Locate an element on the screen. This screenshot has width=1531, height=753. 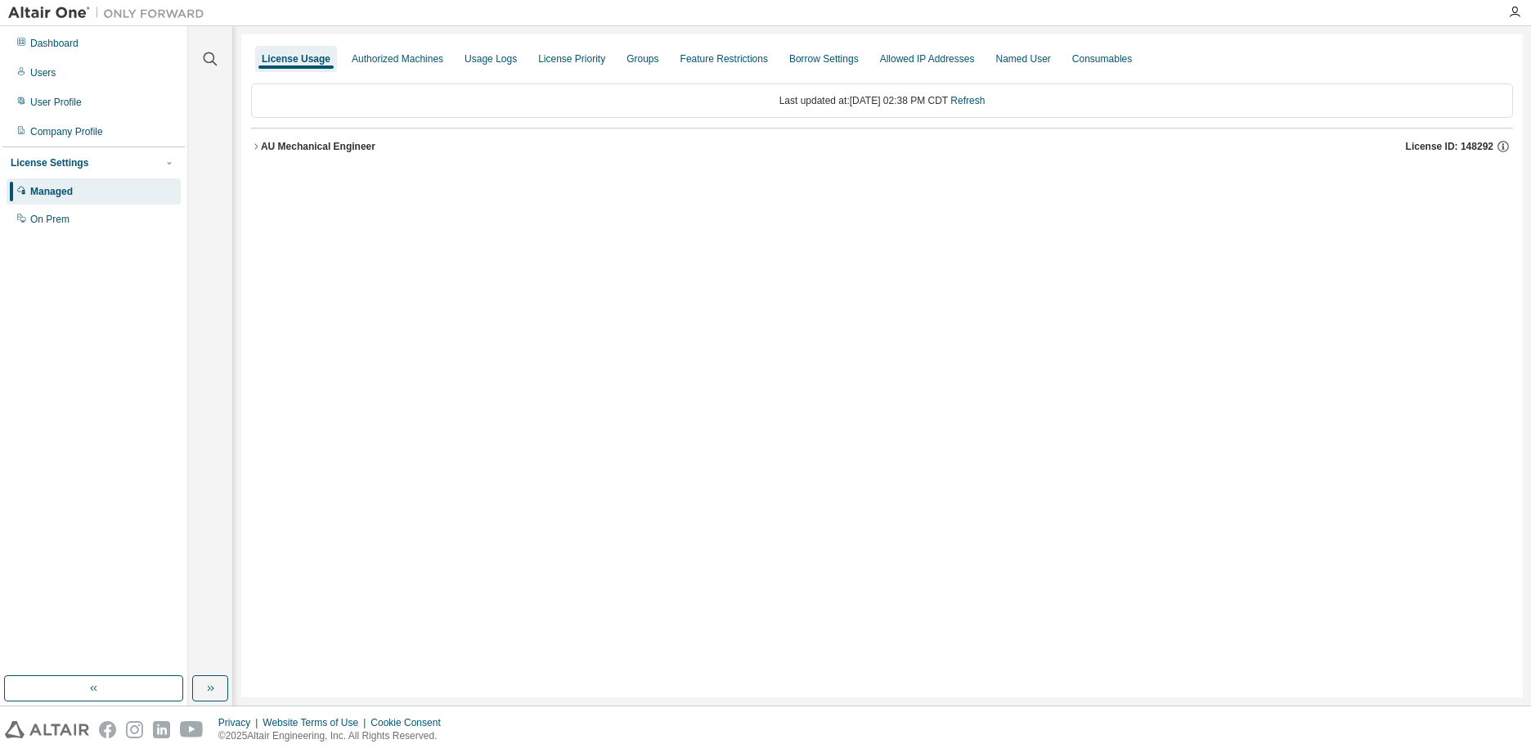
img: Altair One is located at coordinates (110, 13).